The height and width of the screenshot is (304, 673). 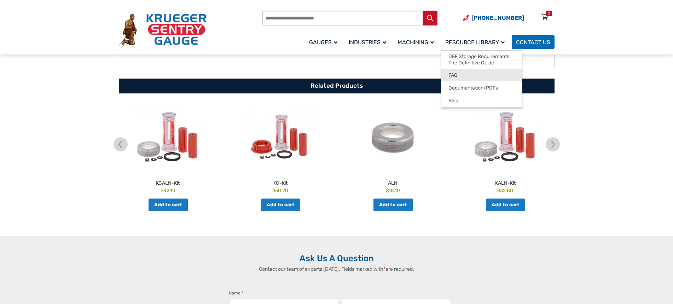 I want to click on h2: KG-Kit, so click(x=280, y=182).